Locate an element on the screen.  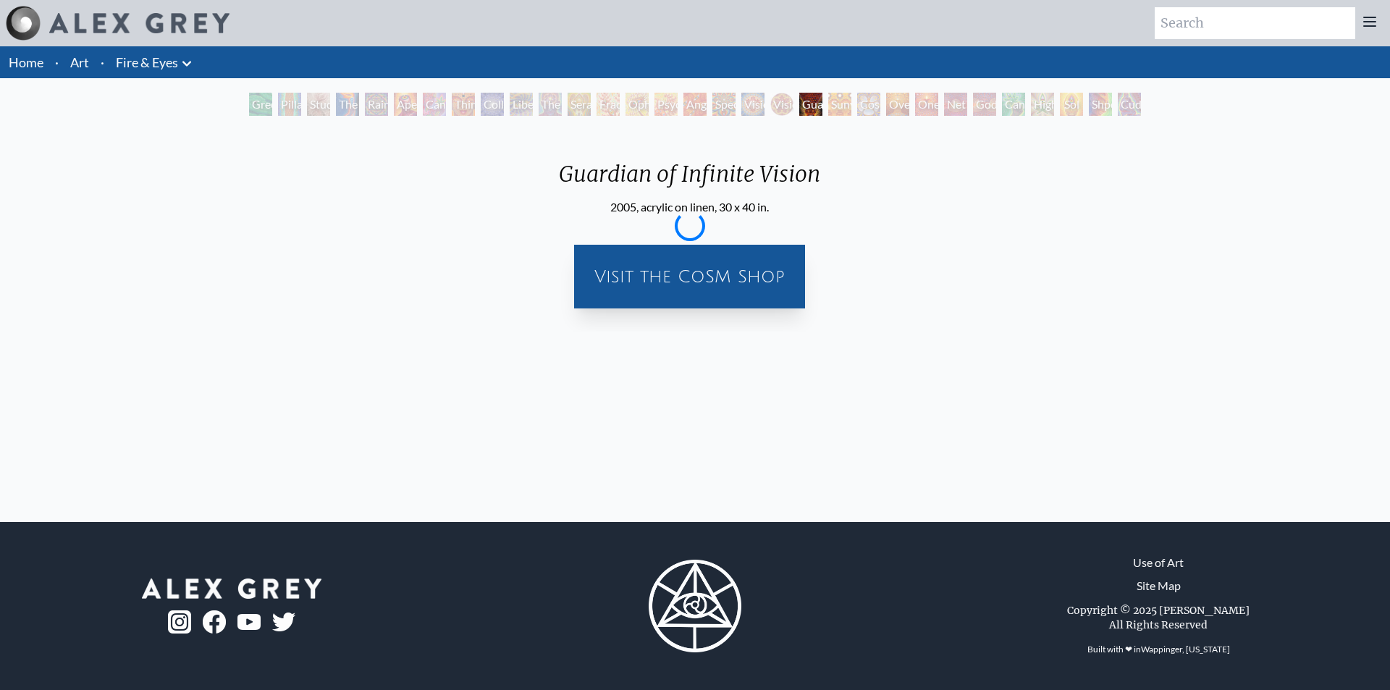
div: Third Eye Tears of Joy is located at coordinates (463, 104).